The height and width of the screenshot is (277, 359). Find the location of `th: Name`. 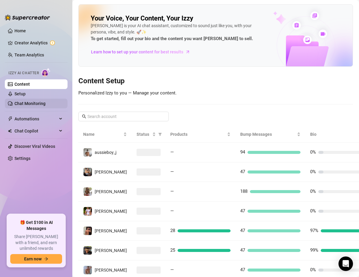

th: Name is located at coordinates (105, 134).